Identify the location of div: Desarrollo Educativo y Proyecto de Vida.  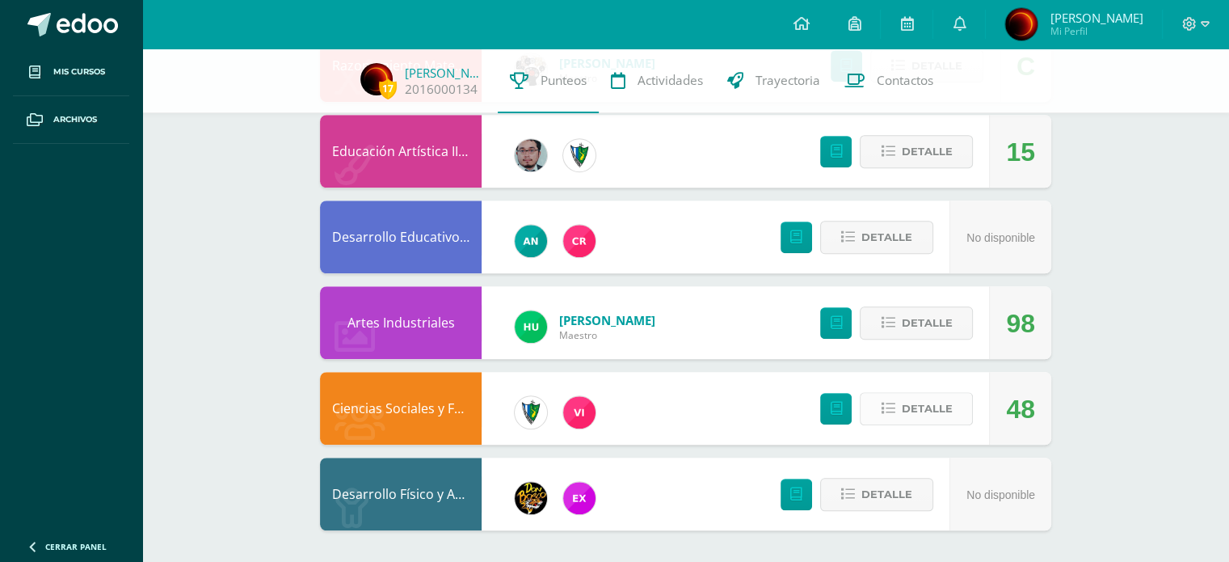
(401, 237).